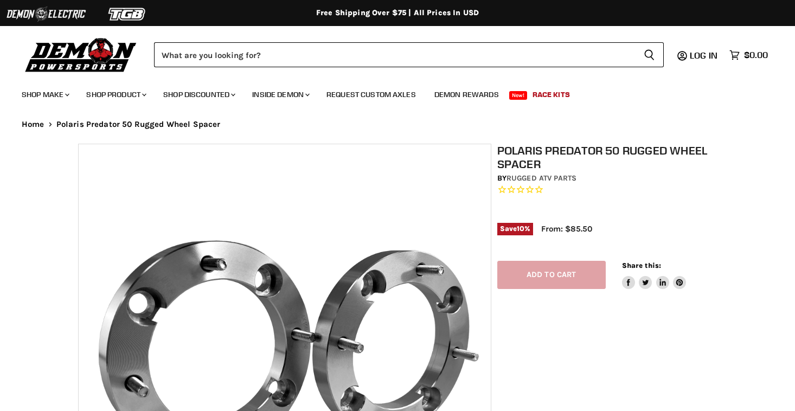  What do you see at coordinates (46, 14) in the screenshot?
I see `img: Demon Electric Logo 2` at bounding box center [46, 14].